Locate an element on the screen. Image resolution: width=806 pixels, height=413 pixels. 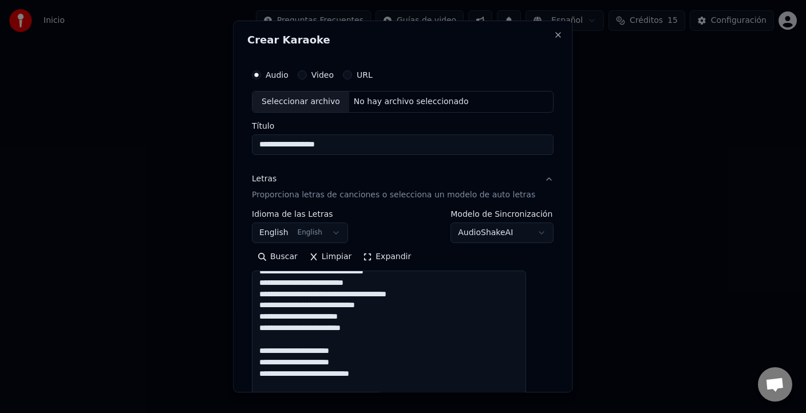
label: Idioma de las Letras is located at coordinates (300, 214).